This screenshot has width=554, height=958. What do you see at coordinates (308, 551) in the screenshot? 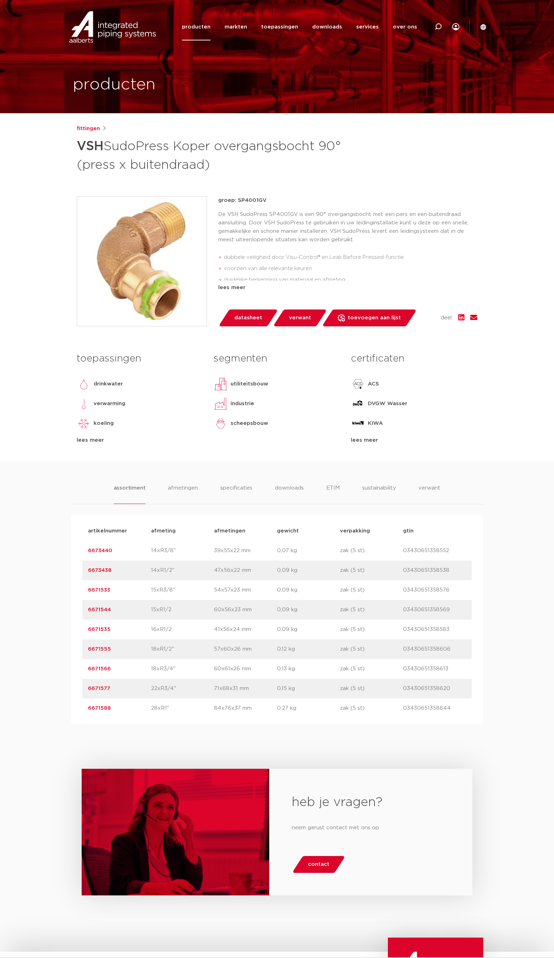
I see `p: 0,07 kg` at bounding box center [308, 551].